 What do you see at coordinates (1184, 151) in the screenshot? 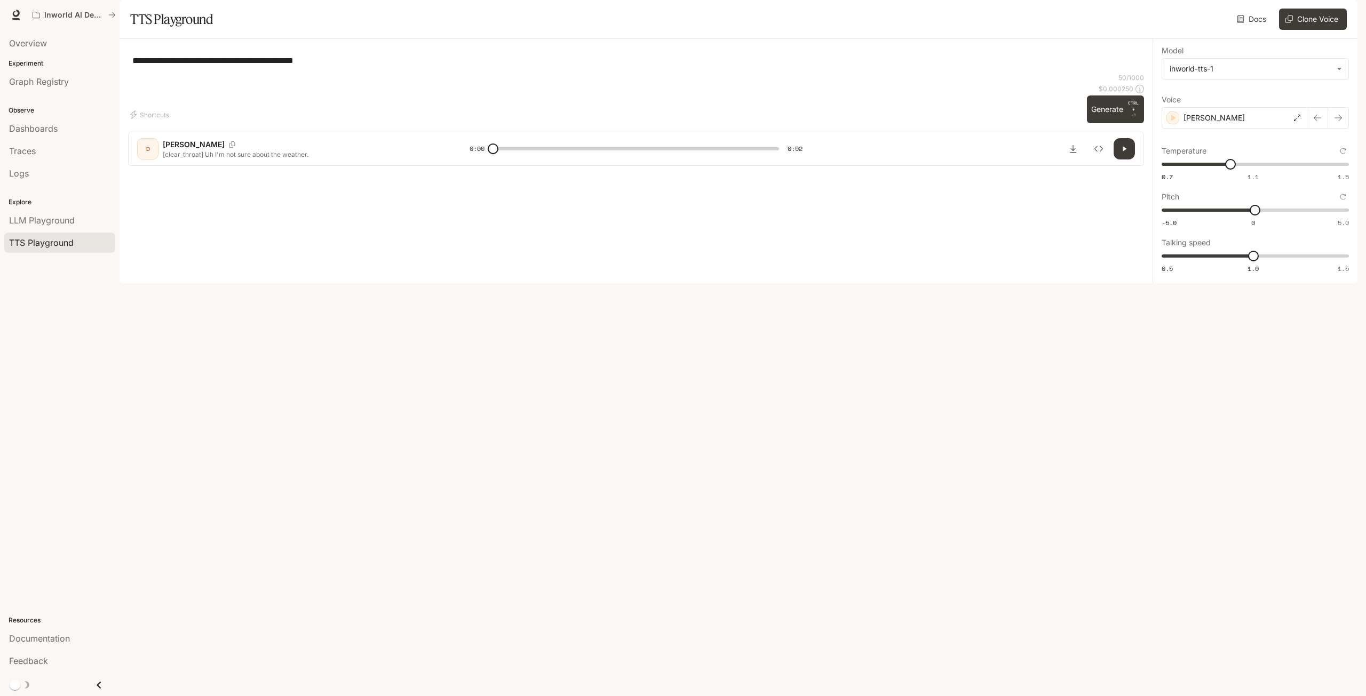
I see `p: Temperature` at bounding box center [1184, 151].